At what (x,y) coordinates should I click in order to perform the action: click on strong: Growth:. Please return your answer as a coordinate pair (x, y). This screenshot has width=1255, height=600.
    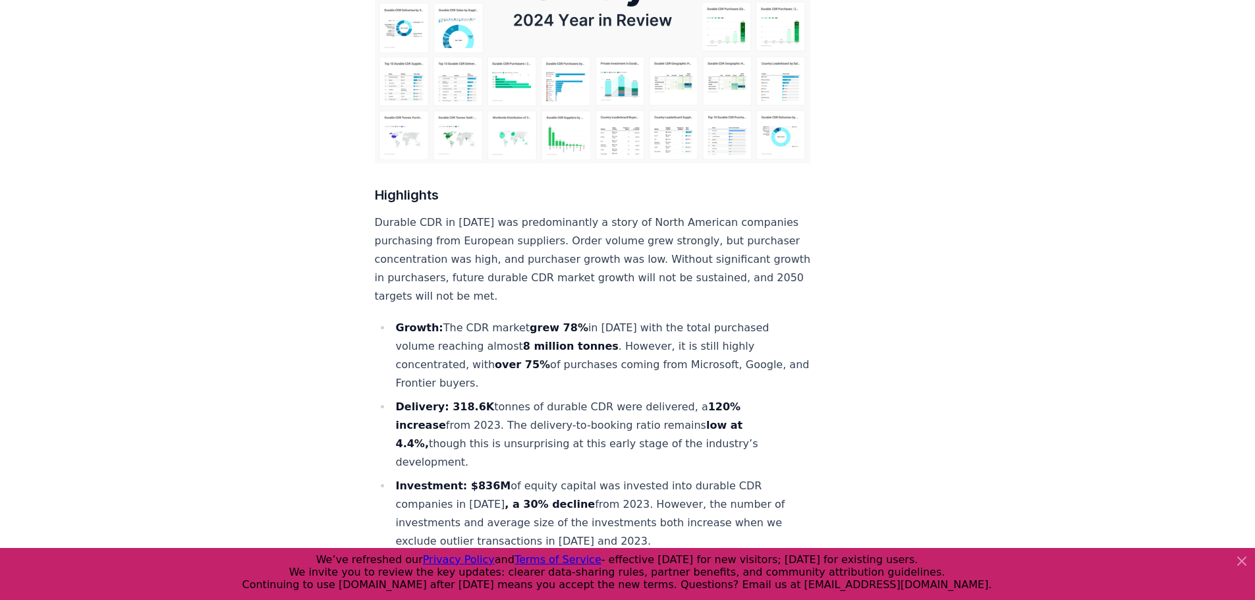
    Looking at the image, I should click on (420, 328).